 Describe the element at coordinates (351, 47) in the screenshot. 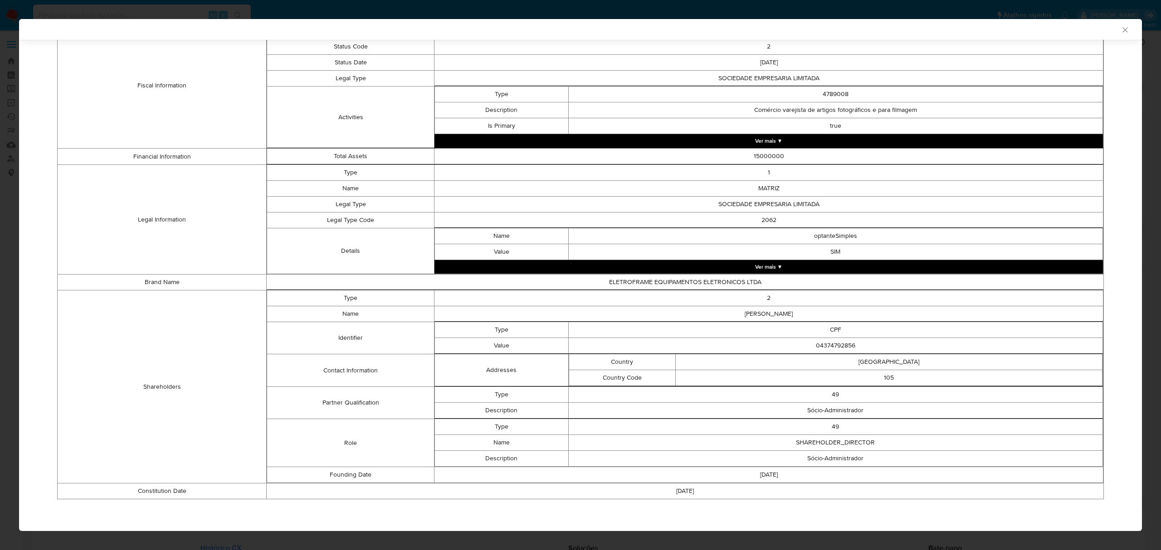

I see `td: Status Code` at that location.